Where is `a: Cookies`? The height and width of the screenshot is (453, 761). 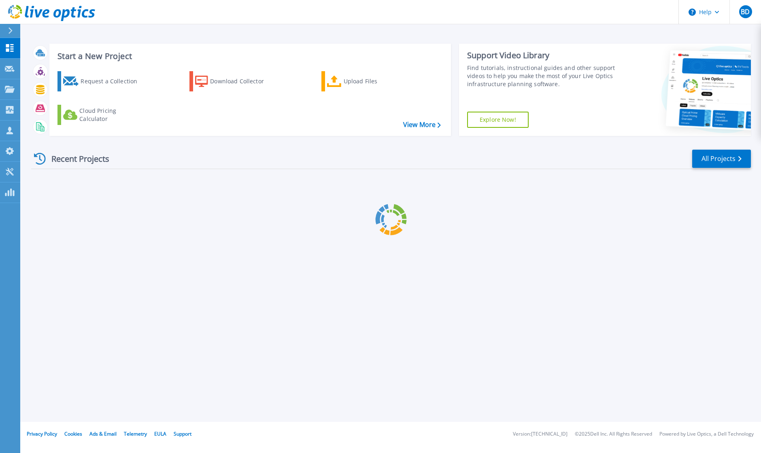 a: Cookies is located at coordinates (73, 434).